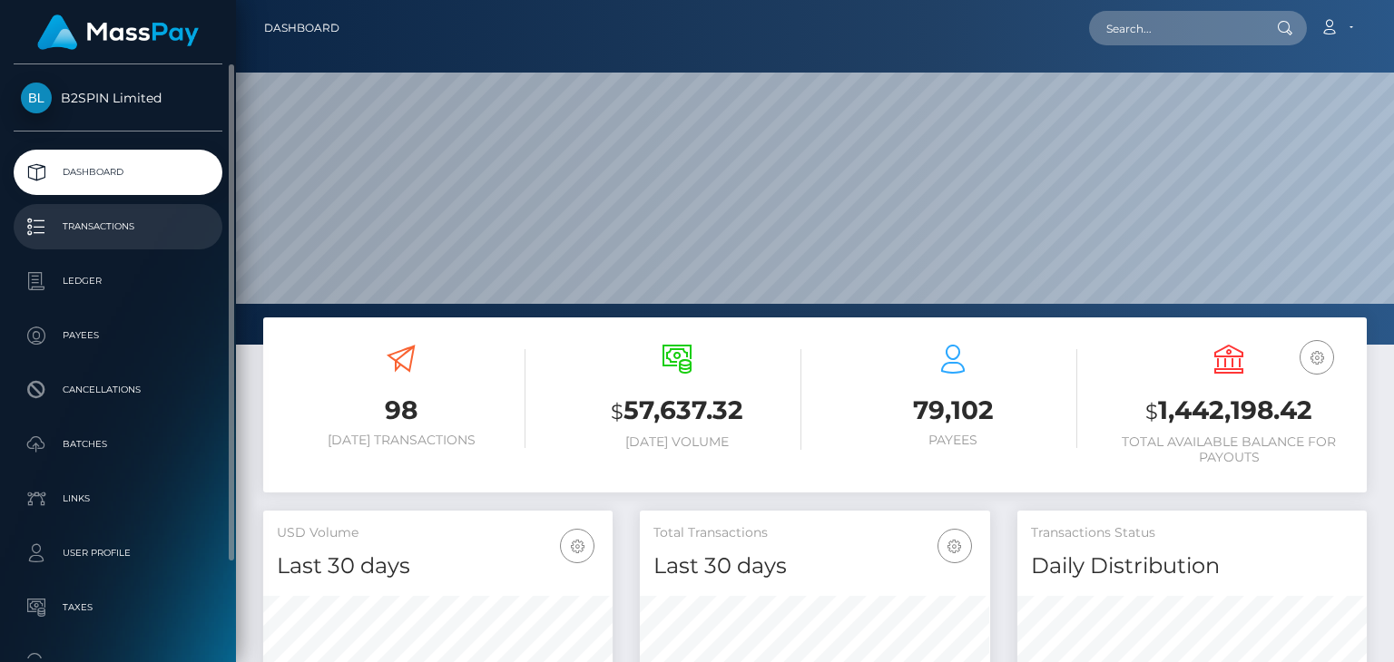 This screenshot has height=662, width=1394. Describe the element at coordinates (1229, 450) in the screenshot. I see `h6: Total Available Balance for Payouts` at that location.